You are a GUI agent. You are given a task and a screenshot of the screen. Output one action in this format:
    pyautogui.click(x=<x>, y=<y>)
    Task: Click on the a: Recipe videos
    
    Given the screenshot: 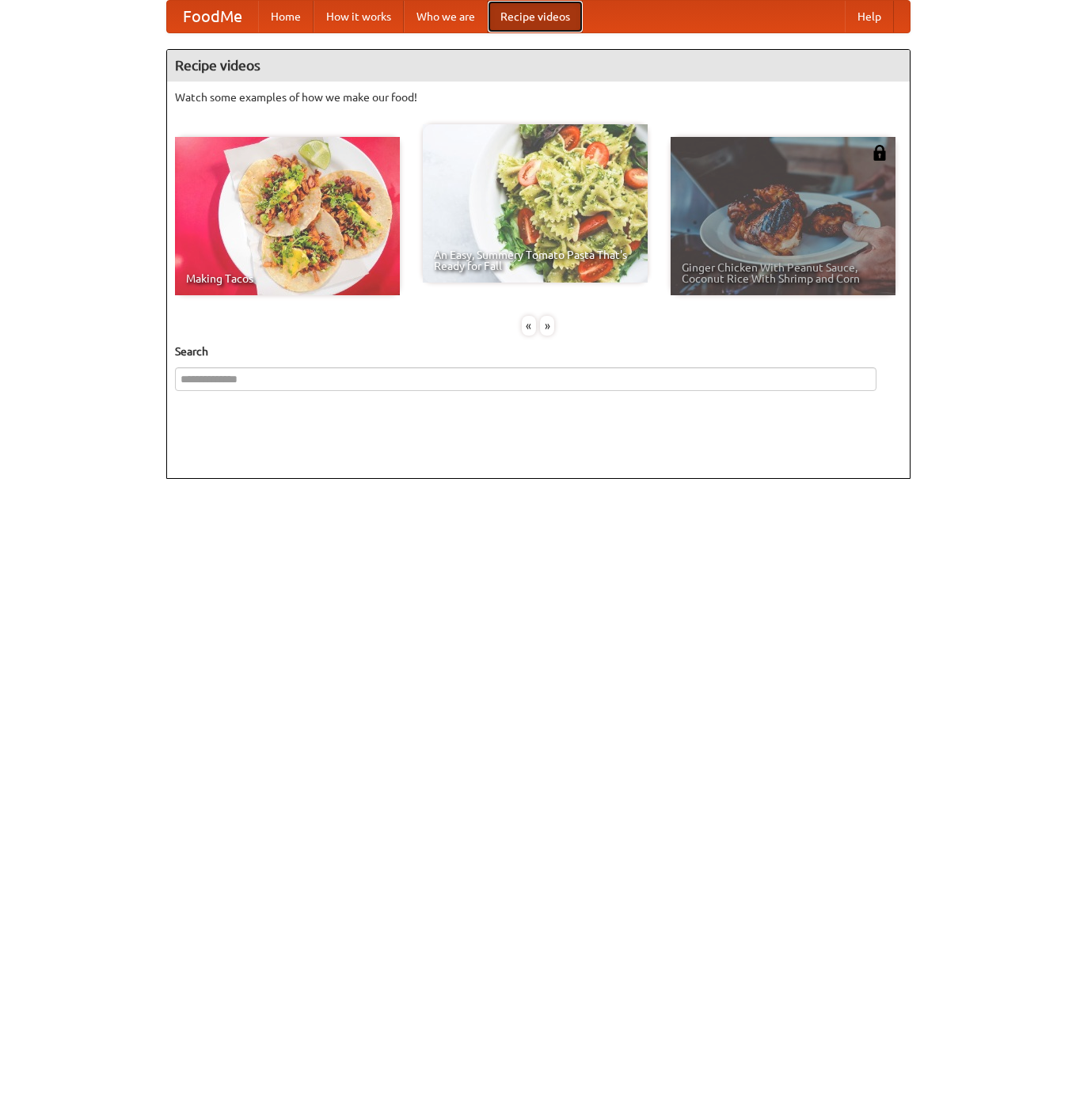 What is the action you would take?
    pyautogui.click(x=535, y=17)
    